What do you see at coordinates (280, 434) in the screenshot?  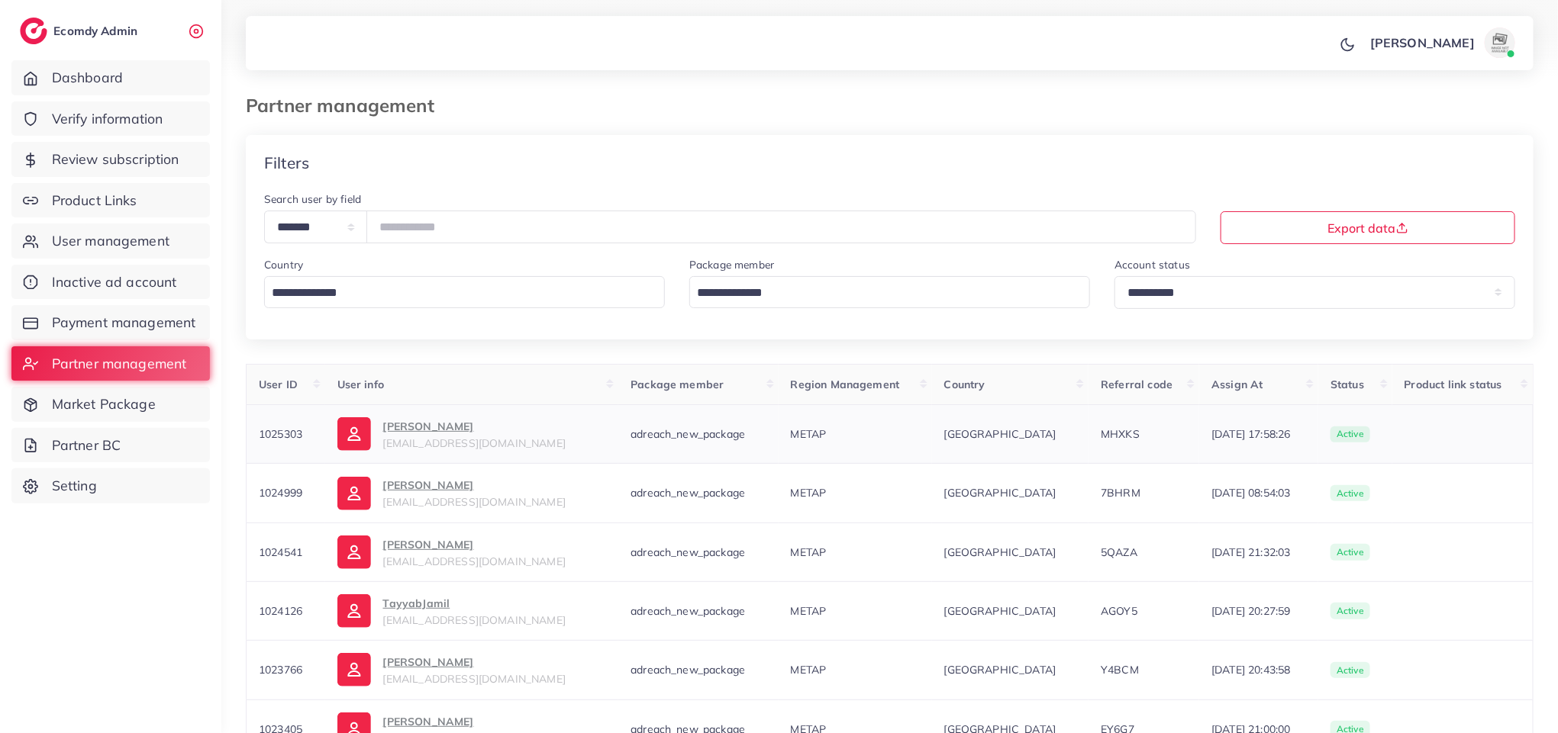 I see `span: 1025303` at bounding box center [280, 434].